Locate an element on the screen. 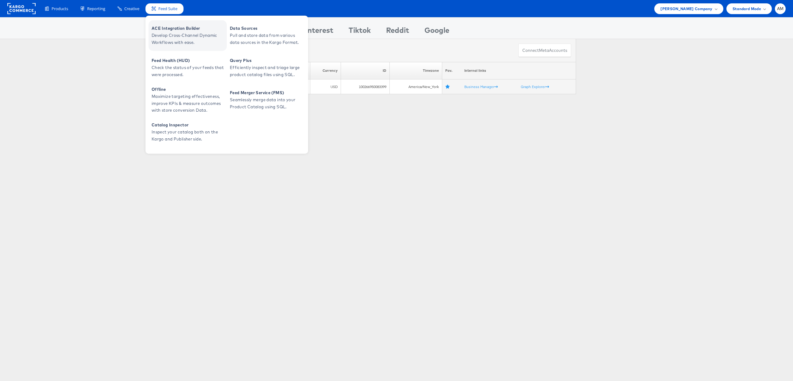  span: Feed Suite is located at coordinates (168, 9).